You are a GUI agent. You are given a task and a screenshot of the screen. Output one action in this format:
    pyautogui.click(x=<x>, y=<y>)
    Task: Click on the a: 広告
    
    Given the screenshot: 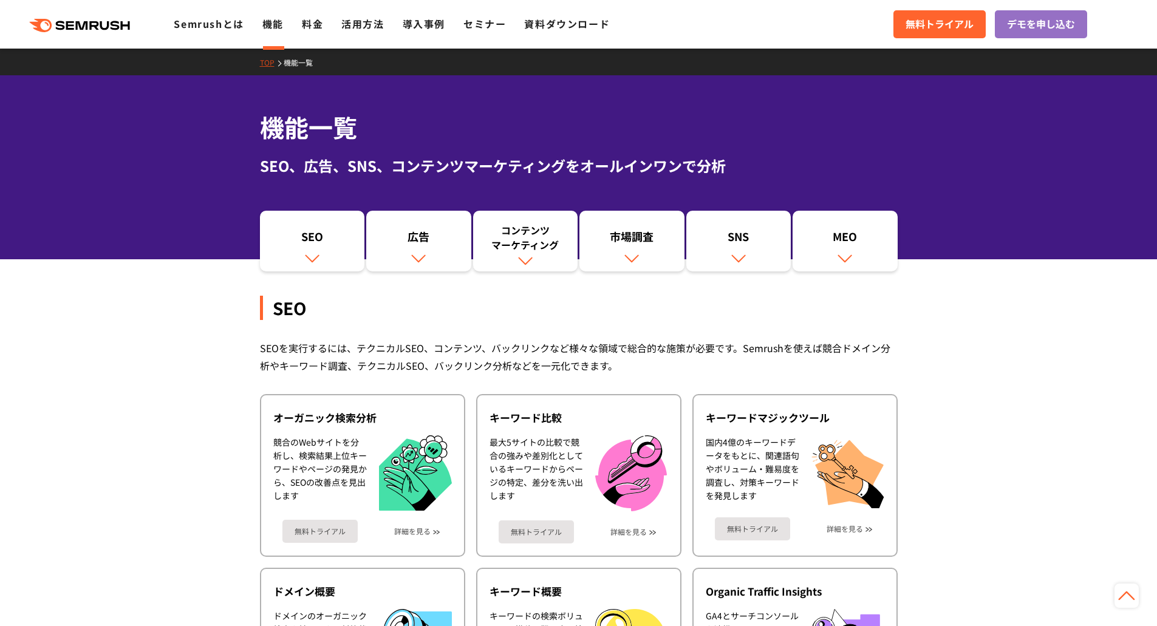 What is the action you would take?
    pyautogui.click(x=419, y=241)
    